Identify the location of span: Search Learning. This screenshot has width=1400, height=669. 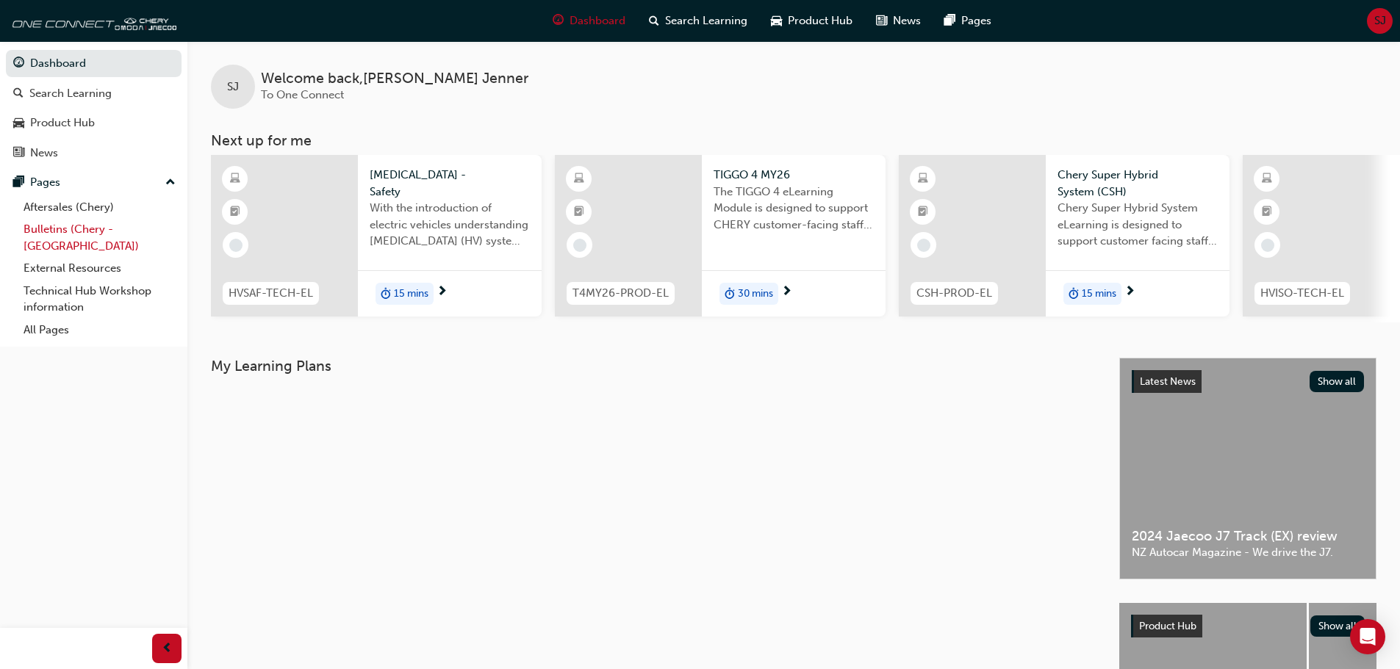
(706, 21).